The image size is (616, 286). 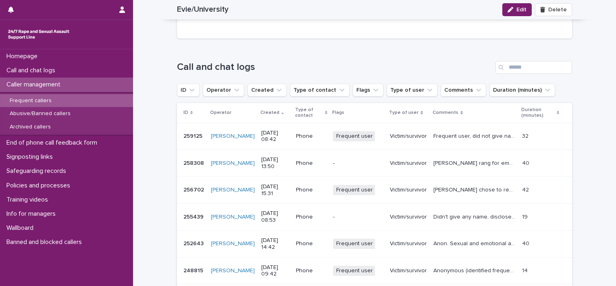 I want to click on p: Type of user, so click(x=404, y=113).